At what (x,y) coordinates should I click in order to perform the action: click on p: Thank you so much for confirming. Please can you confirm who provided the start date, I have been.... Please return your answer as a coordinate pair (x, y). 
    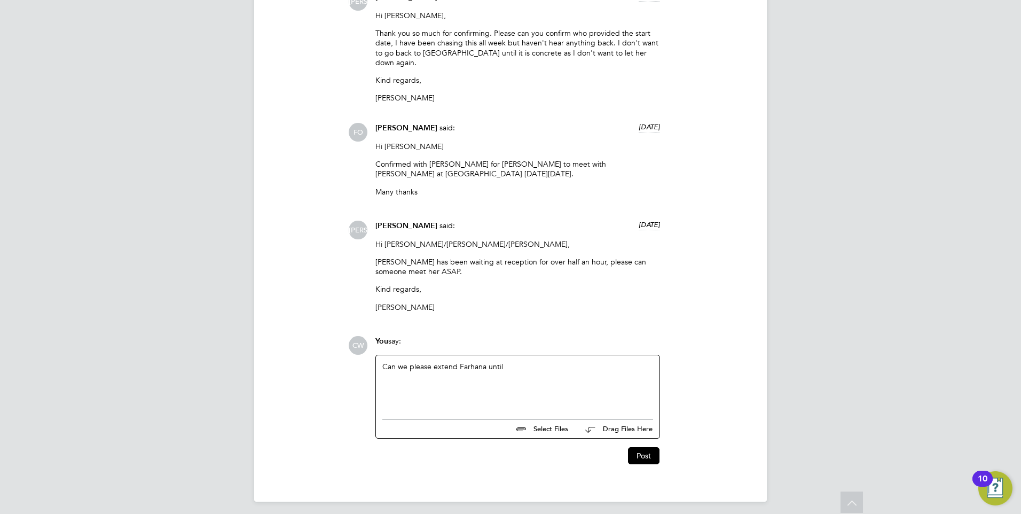
    Looking at the image, I should click on (518, 48).